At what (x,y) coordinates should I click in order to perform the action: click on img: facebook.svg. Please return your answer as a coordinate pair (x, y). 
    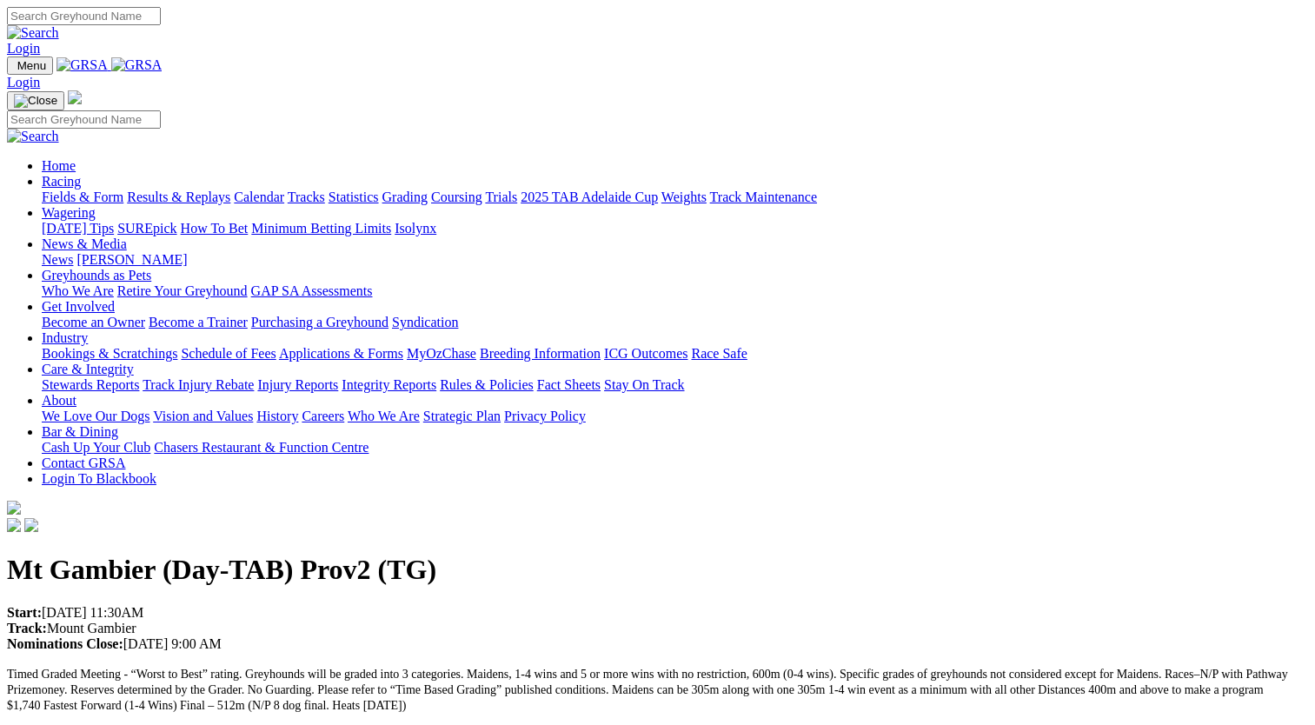
    Looking at the image, I should click on (14, 525).